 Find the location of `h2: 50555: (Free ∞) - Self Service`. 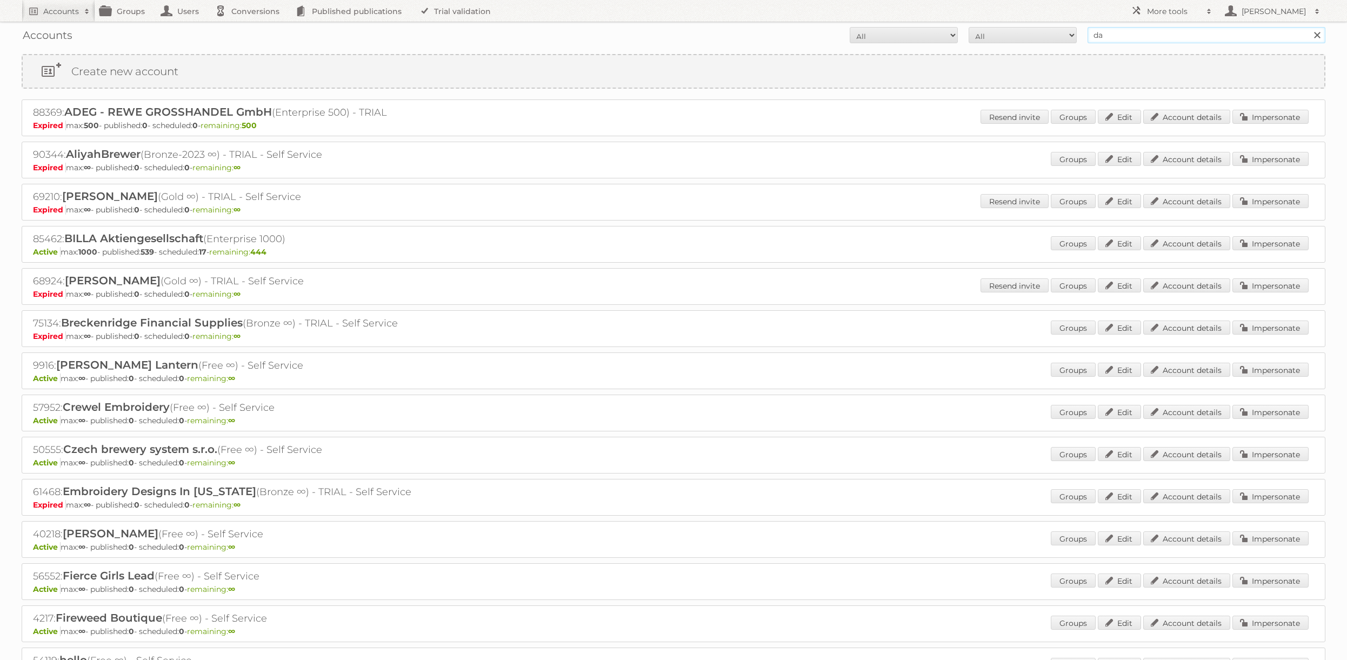

h2: 50555: (Free ∞) - Self Service is located at coordinates (222, 450).